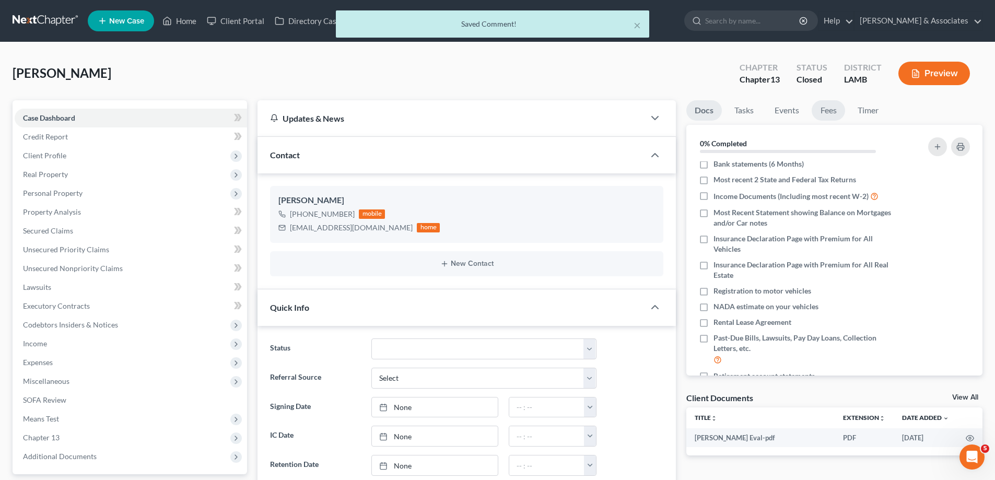  What do you see at coordinates (66, 249) in the screenshot?
I see `span: Unsecured Priority Claims` at bounding box center [66, 249].